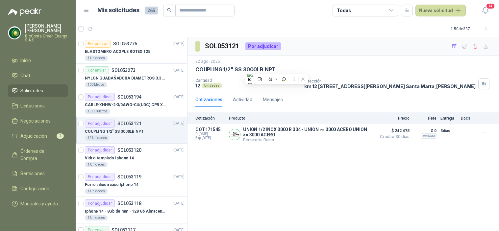 This screenshot has width=499, height=231. Describe the element at coordinates (25, 12) in the screenshot. I see `img: Logo peakr` at that location.